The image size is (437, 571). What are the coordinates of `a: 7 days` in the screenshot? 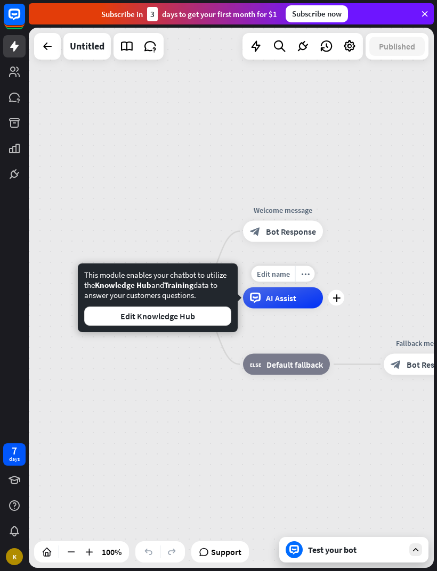 It's located at (14, 455).